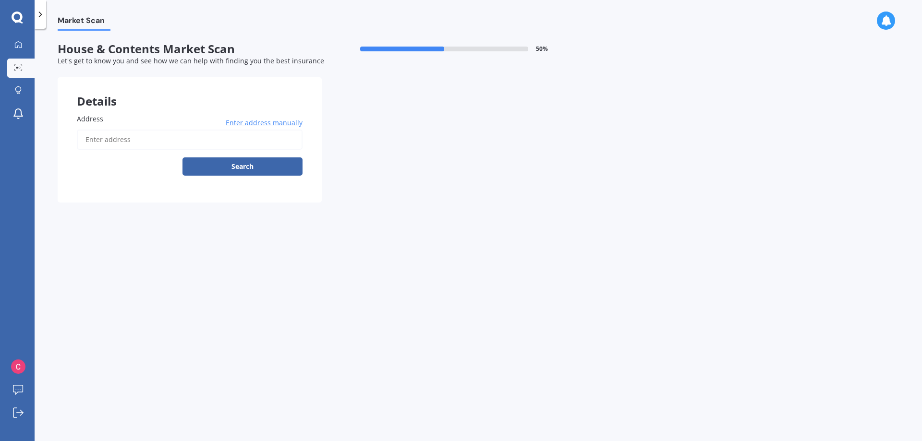 This screenshot has height=441, width=922. I want to click on span: Let's get to know you and see how we can help with finding you the best insurance, so click(191, 60).